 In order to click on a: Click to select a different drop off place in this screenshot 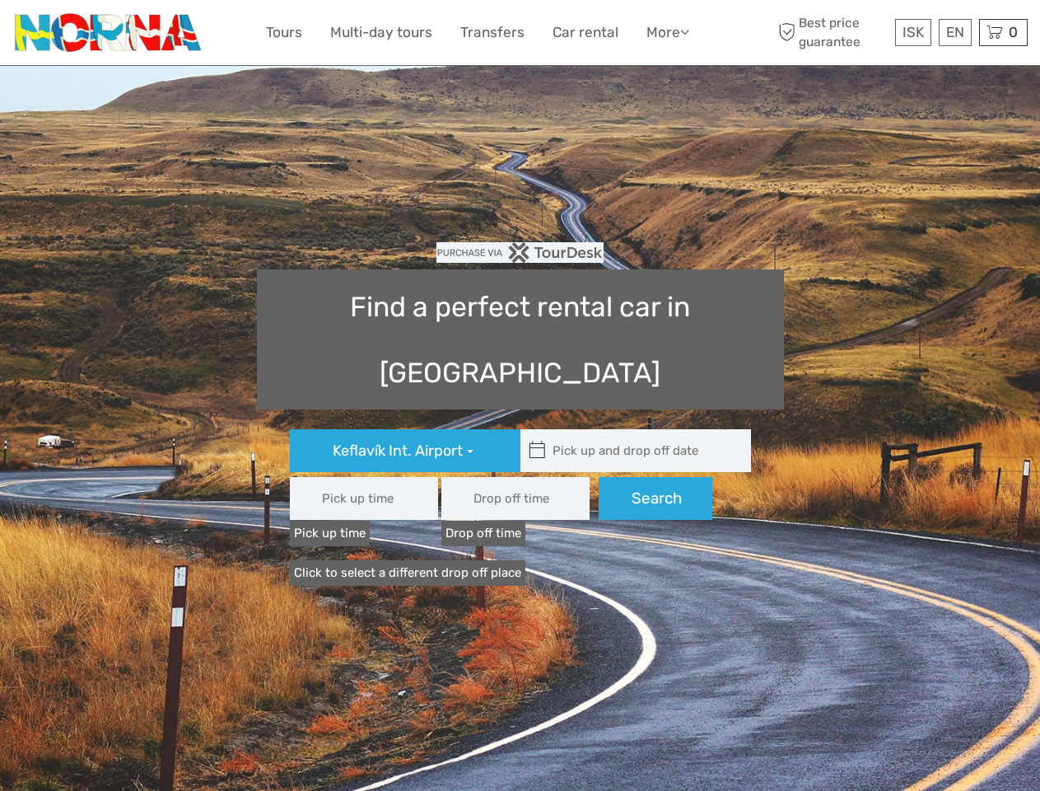, I will do `click(408, 572)`.